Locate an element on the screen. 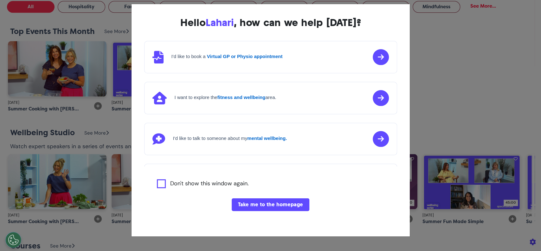  button: Take me to the homepage is located at coordinates (270, 204).